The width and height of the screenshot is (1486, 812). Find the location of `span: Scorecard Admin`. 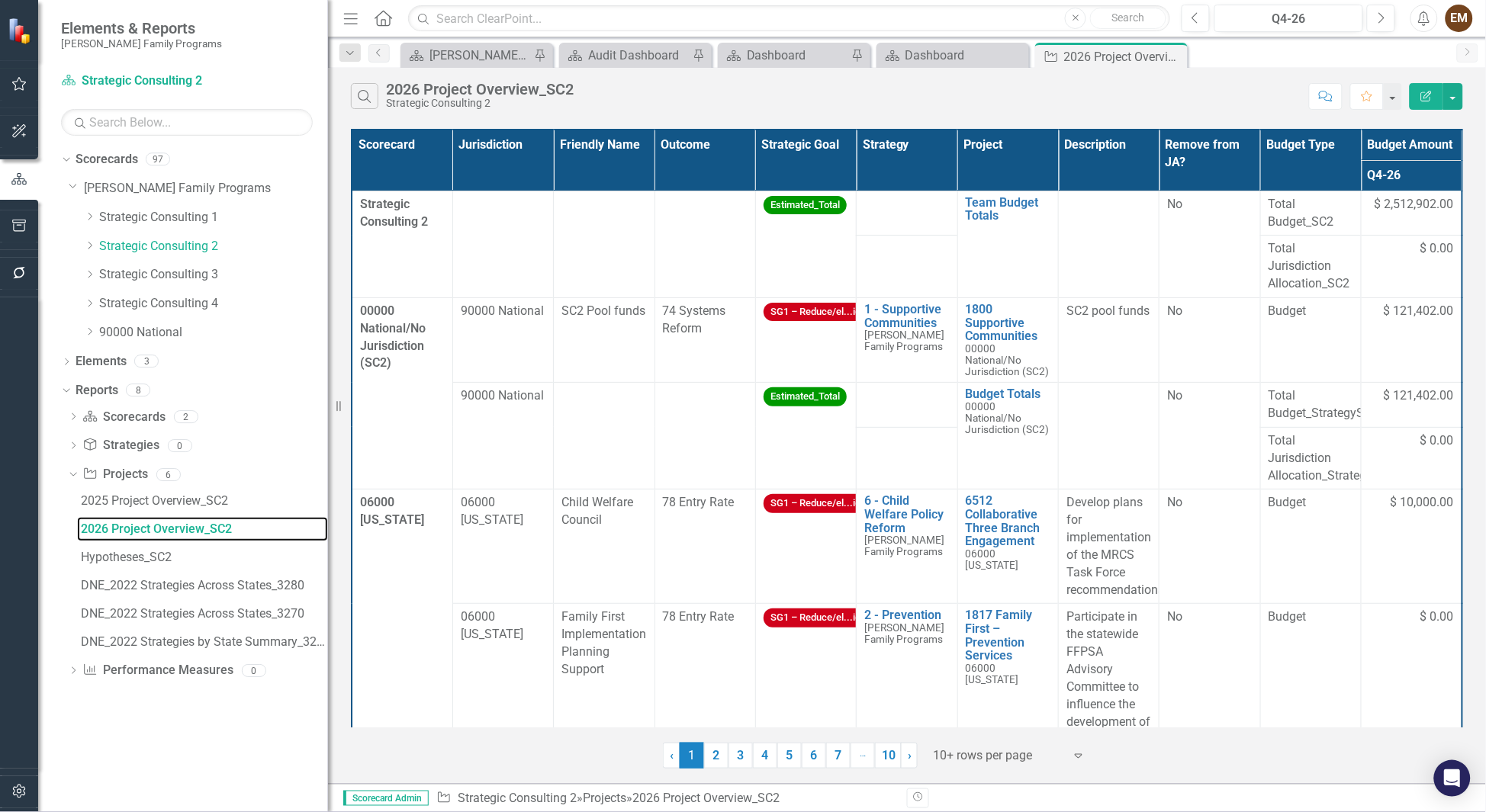

span: Scorecard Admin is located at coordinates (386, 799).